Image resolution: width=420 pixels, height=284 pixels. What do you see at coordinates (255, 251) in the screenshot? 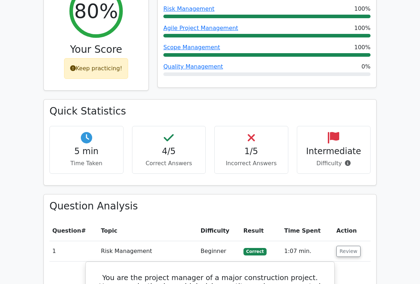
I see `span: Correct` at bounding box center [255, 251].